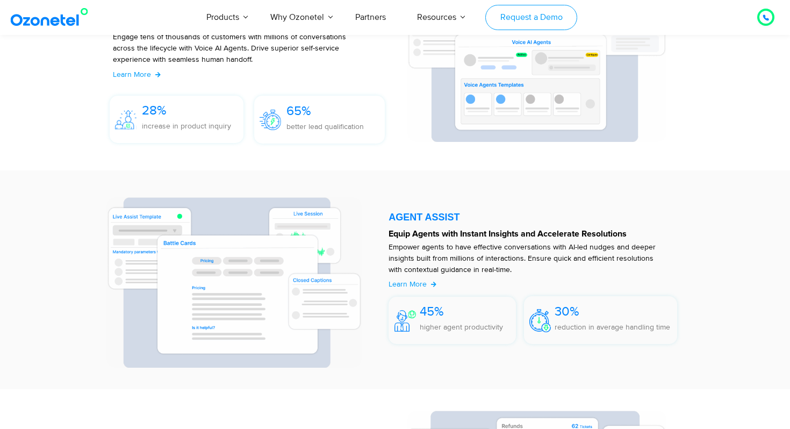  Describe the element at coordinates (527, 258) in the screenshot. I see `p: Empower agents to have effective conversations with AI-led nudges and deeper insights built from ...` at that location.